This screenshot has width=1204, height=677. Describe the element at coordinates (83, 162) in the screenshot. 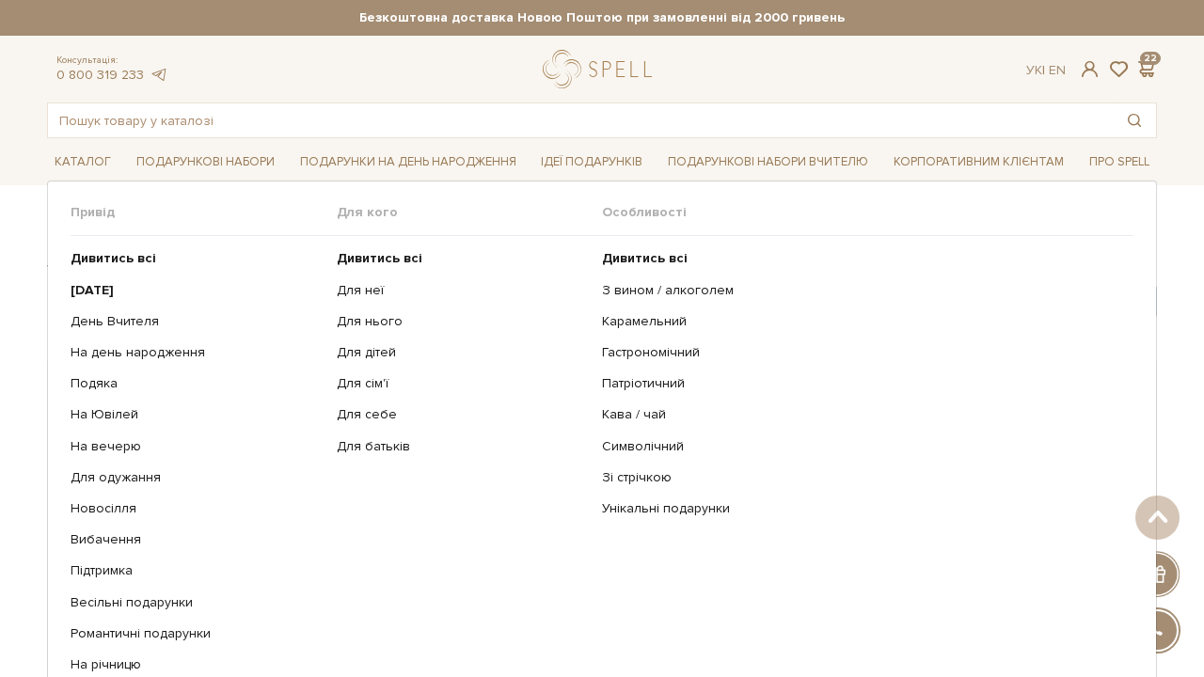

I see `a: Каталог` at that location.